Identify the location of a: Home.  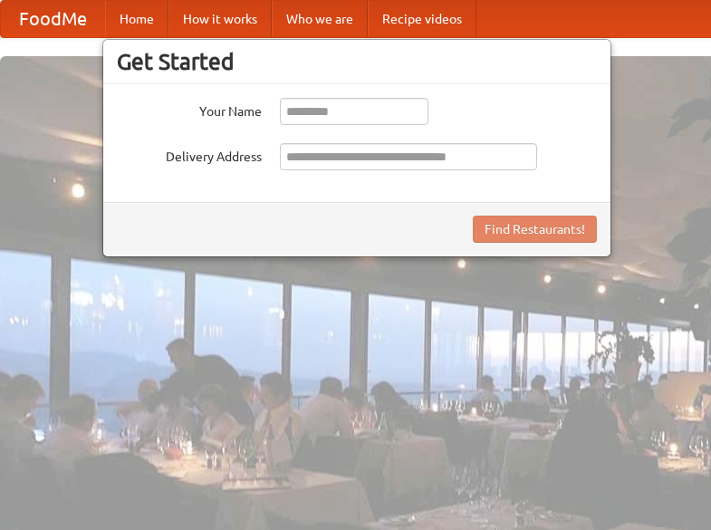
(137, 19).